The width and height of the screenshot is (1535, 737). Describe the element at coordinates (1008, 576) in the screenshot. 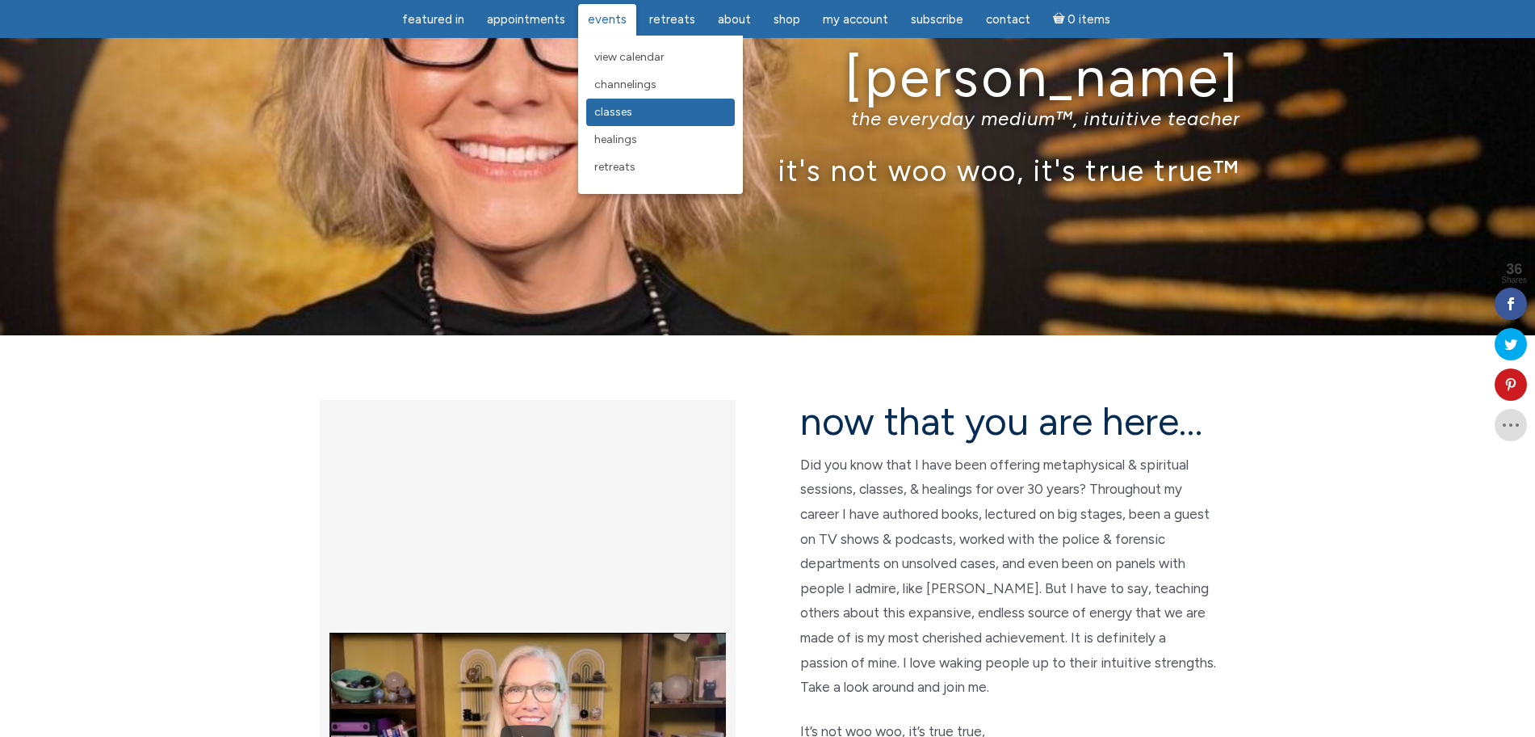

I see `p: Did you know that I have been offering metaphysical & spiritual sessions, classes, & healings for...` at that location.